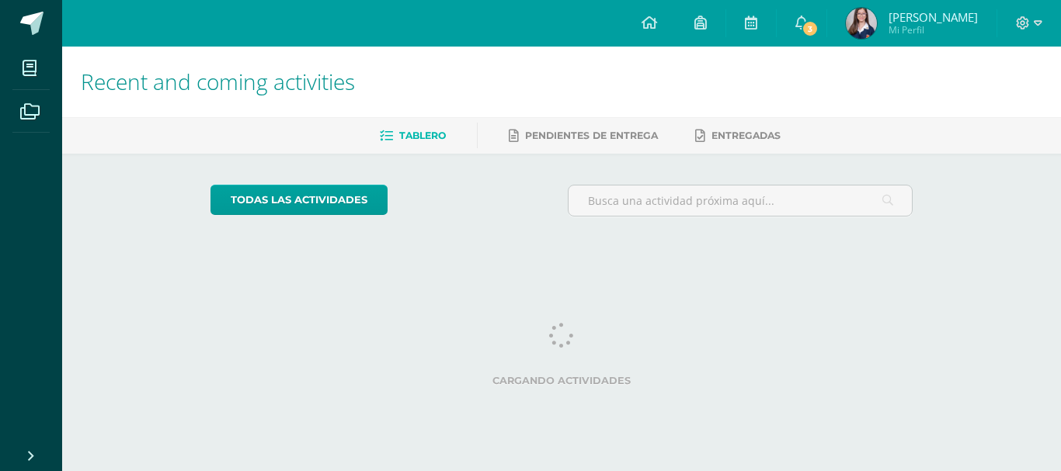 This screenshot has width=1061, height=471. Describe the element at coordinates (933, 30) in the screenshot. I see `span: Mi Perfil` at that location.